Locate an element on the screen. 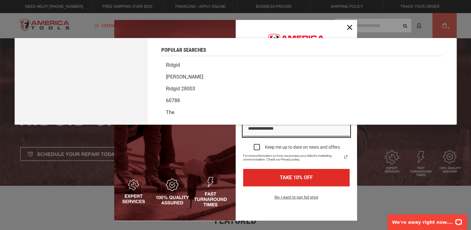  div: Keep me up to date on news and offers is located at coordinates (302, 147).